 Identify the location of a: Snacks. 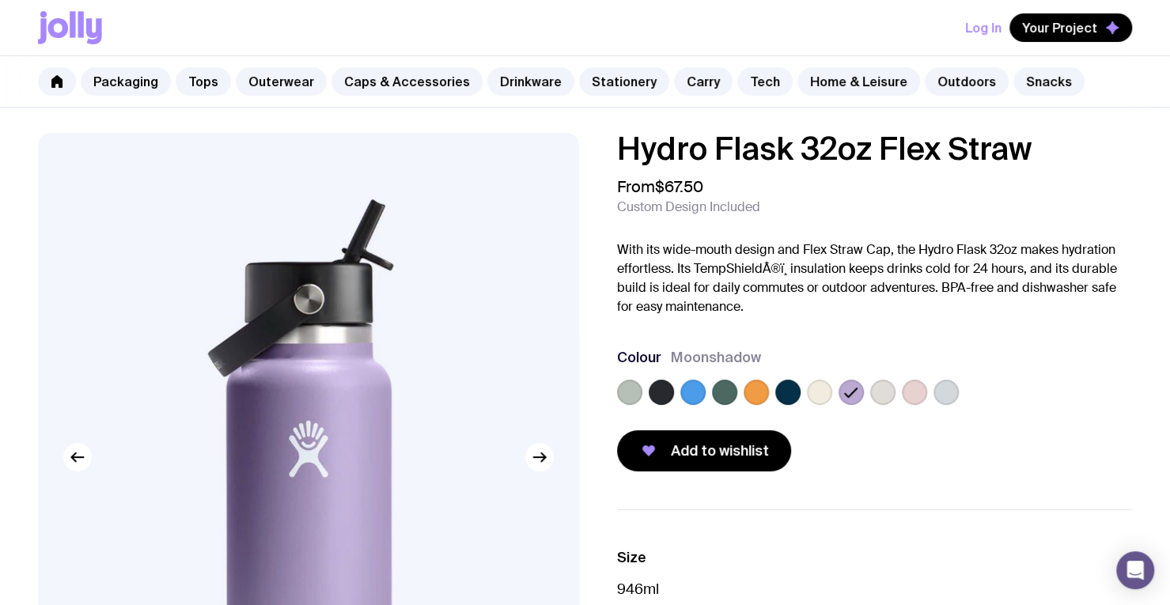
(1049, 81).